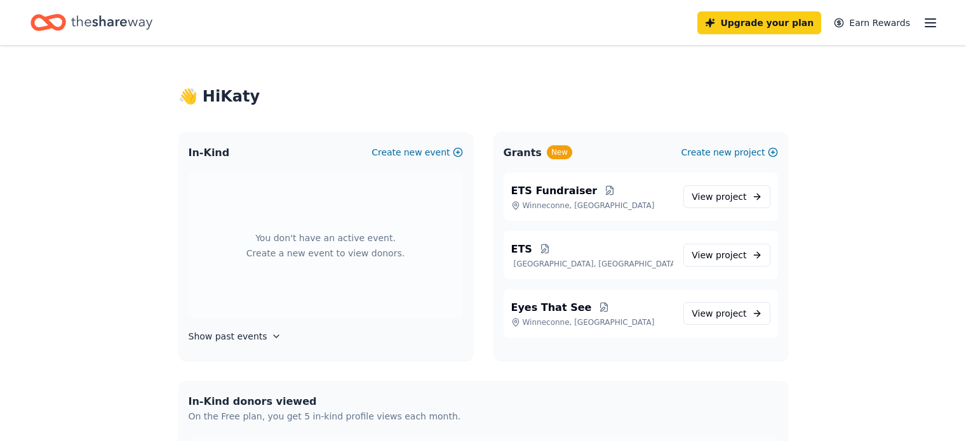  What do you see at coordinates (872, 23) in the screenshot?
I see `a: Earn Rewards` at bounding box center [872, 23].